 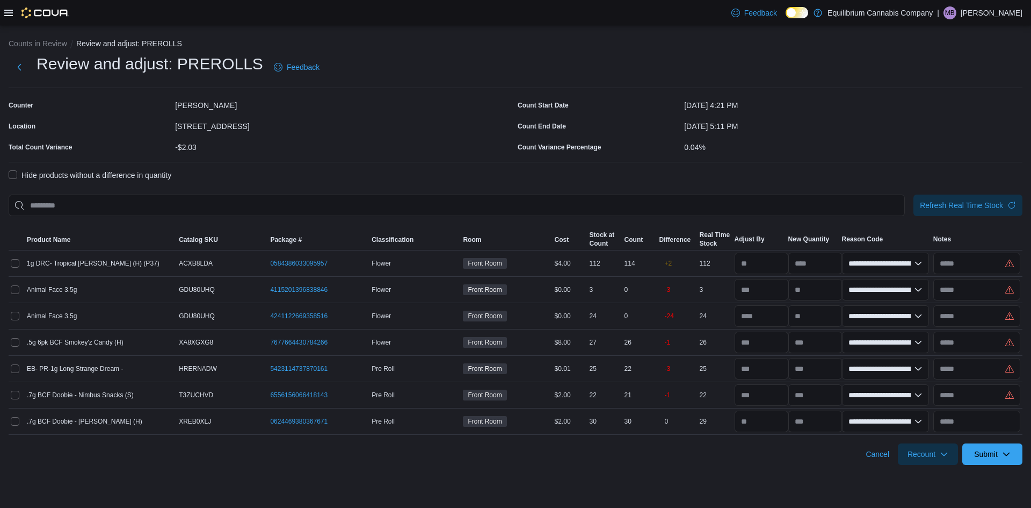 What do you see at coordinates (90, 175) in the screenshot?
I see `label: Hide products without a difference in quantity` at bounding box center [90, 175].